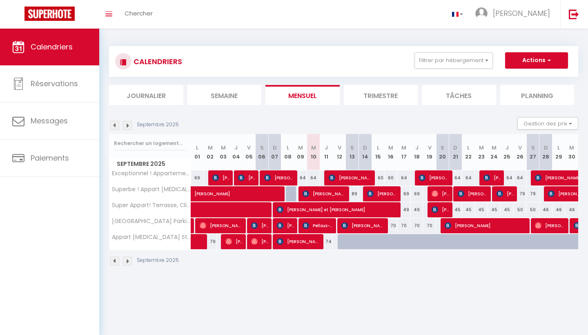 The image size is (588, 335). Describe the element at coordinates (459, 95) in the screenshot. I see `li: Tâches` at that location.